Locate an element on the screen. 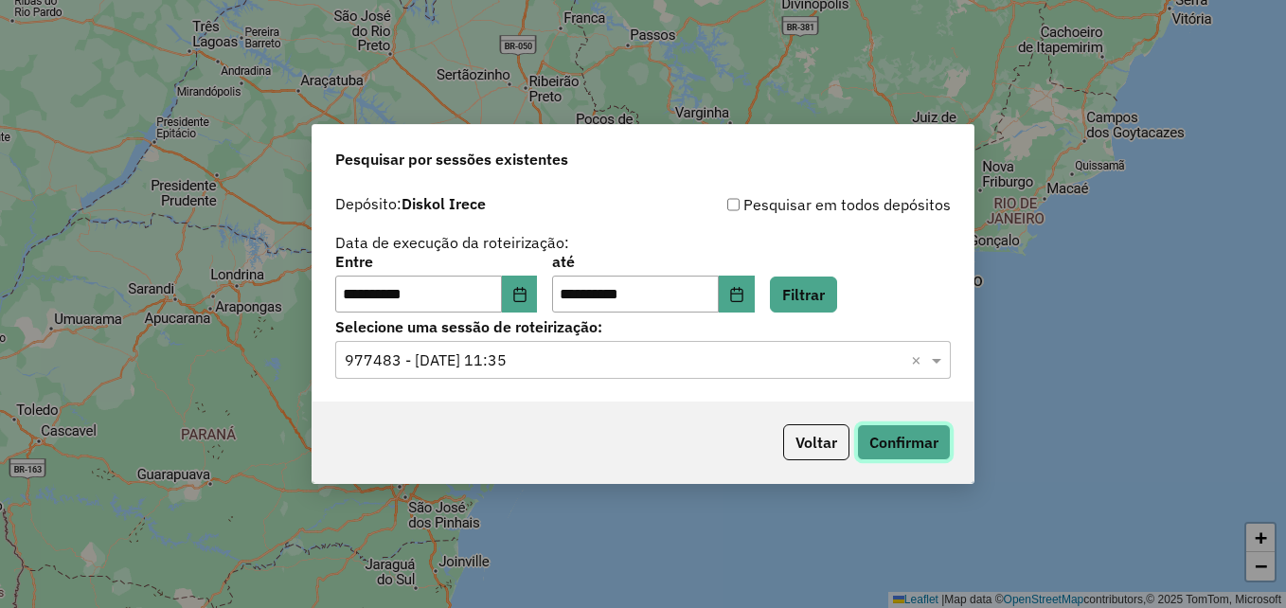 The width and height of the screenshot is (1286, 608). span: Clear all is located at coordinates (919, 360).